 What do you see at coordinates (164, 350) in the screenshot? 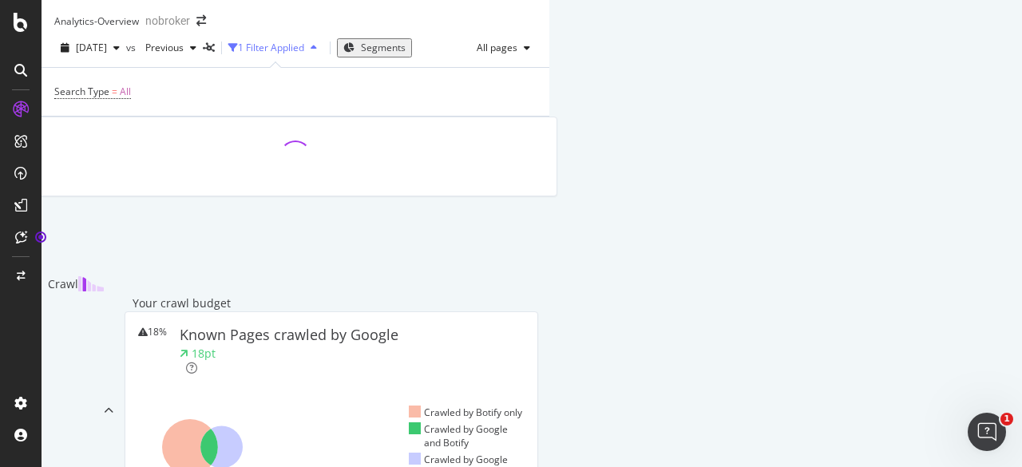
I see `div: 18%` at bounding box center [164, 350].